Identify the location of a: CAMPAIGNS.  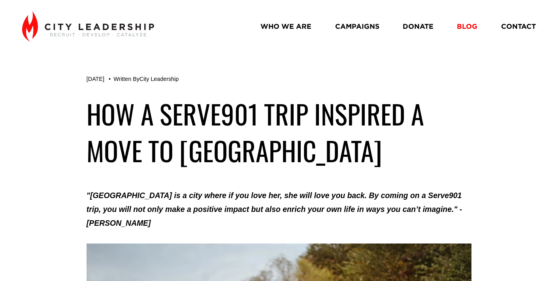
(357, 26).